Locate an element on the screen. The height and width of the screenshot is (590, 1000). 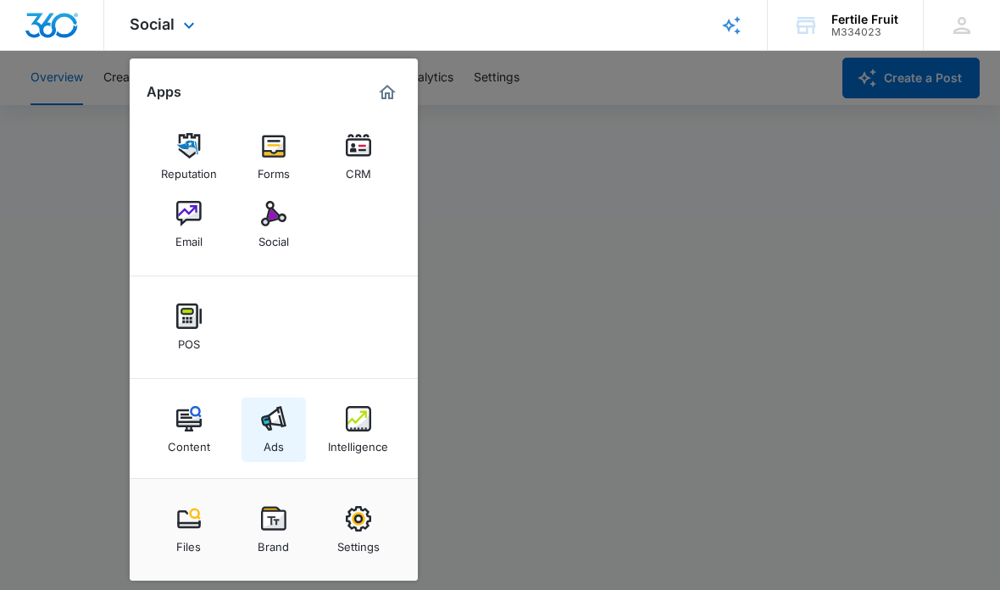
a: Reputation is located at coordinates (189, 157).